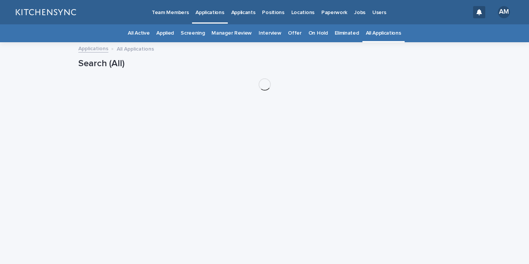 Image resolution: width=529 pixels, height=264 pixels. Describe the element at coordinates (93, 48) in the screenshot. I see `a: Applications` at that location.